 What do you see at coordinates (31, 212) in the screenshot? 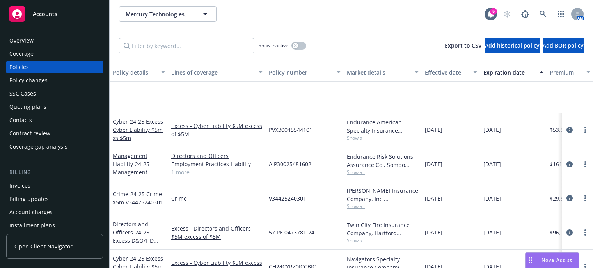
I see `div: Account charges` at bounding box center [31, 212].